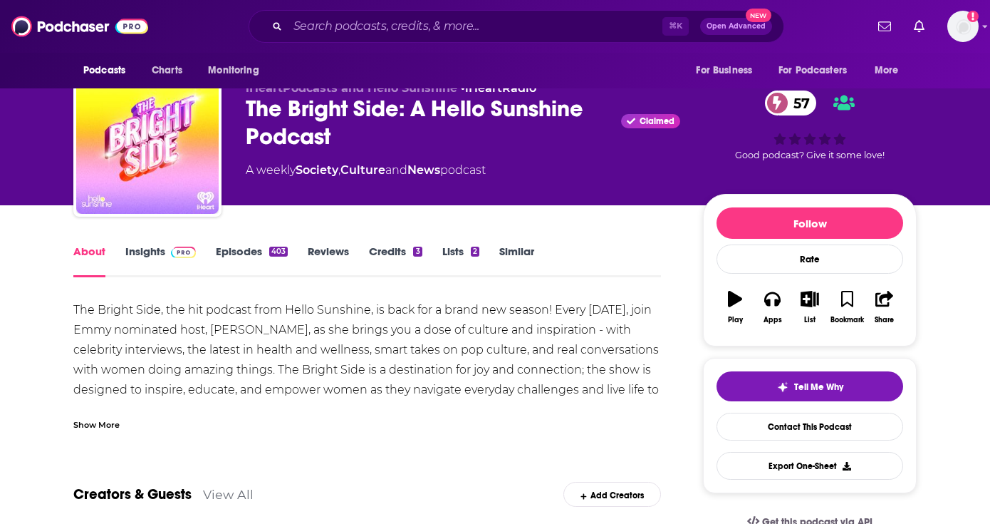 Image resolution: width=990 pixels, height=524 pixels. I want to click on a: Reviews, so click(328, 261).